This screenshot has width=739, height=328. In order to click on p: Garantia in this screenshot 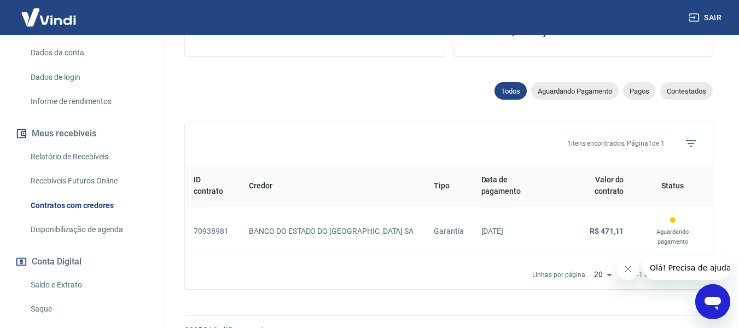, I will do `click(449, 231)`.